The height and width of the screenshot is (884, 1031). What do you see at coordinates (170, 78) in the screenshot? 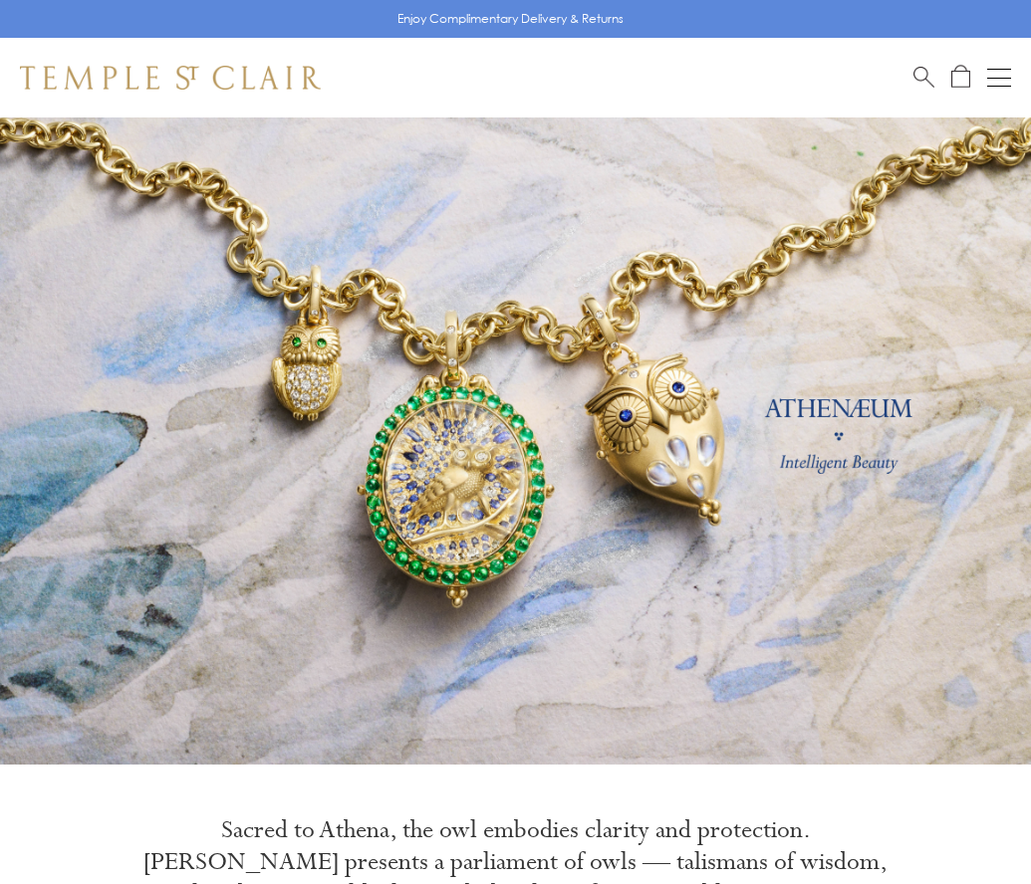
I see `img: Temple St. Clair` at bounding box center [170, 78].